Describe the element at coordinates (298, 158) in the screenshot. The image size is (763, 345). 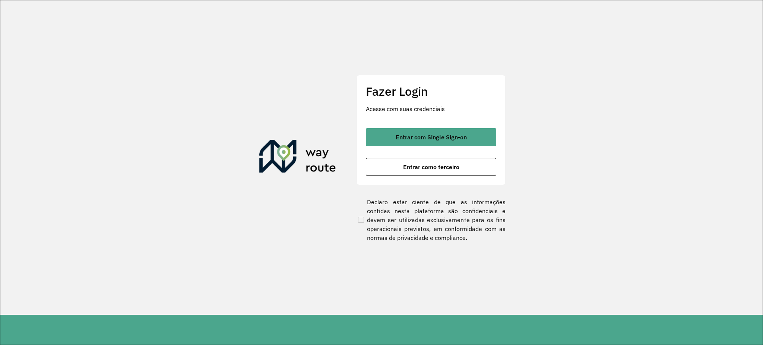
I see `img: Roteirizador AmbevTech` at that location.